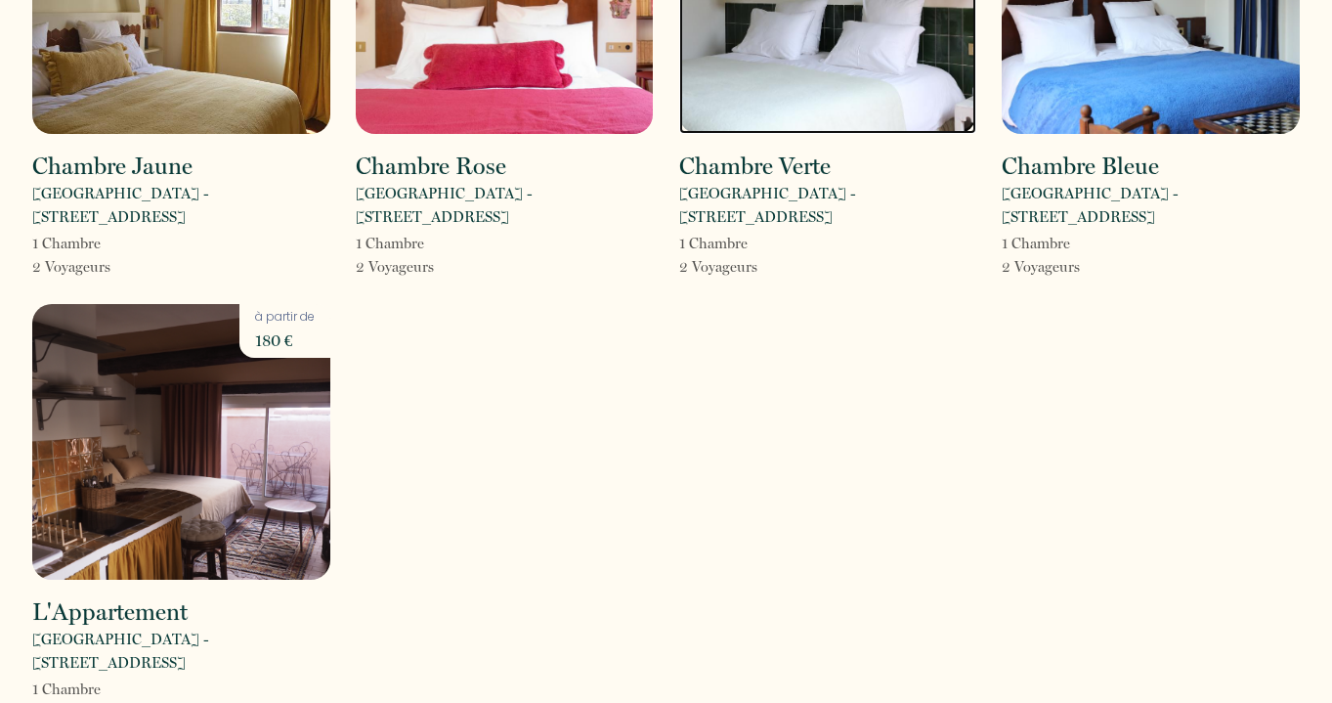  What do you see at coordinates (431, 166) in the screenshot?
I see `h2: Chambre Rose` at bounding box center [431, 166].